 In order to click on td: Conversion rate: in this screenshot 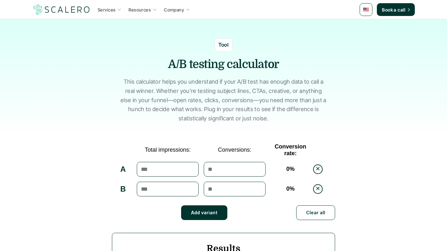, I will do `click(291, 150)`.